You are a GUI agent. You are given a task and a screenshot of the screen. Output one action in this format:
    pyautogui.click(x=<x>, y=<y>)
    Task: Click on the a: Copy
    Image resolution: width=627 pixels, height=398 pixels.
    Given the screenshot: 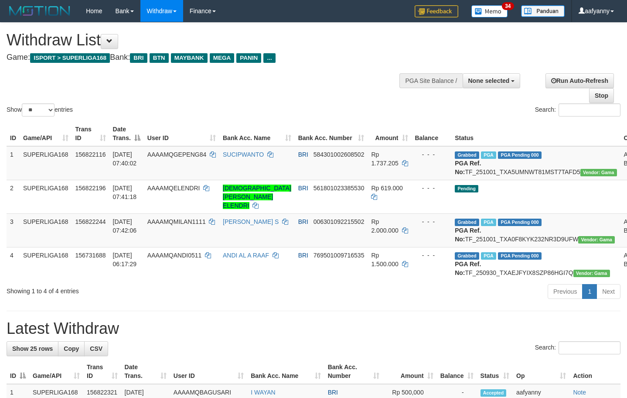 What is the action you would take?
    pyautogui.click(x=71, y=349)
    